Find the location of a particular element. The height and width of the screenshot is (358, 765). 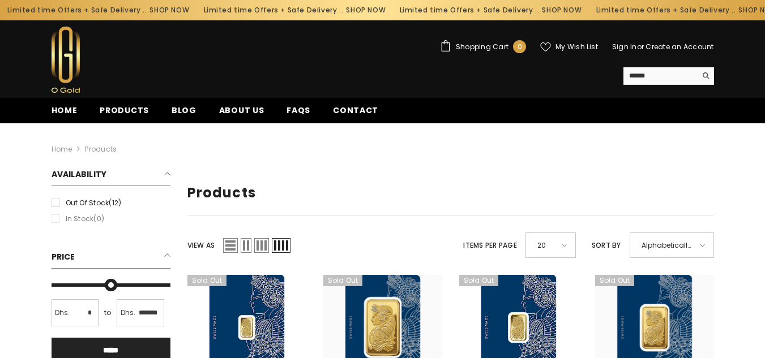

span: Home is located at coordinates (65, 110).